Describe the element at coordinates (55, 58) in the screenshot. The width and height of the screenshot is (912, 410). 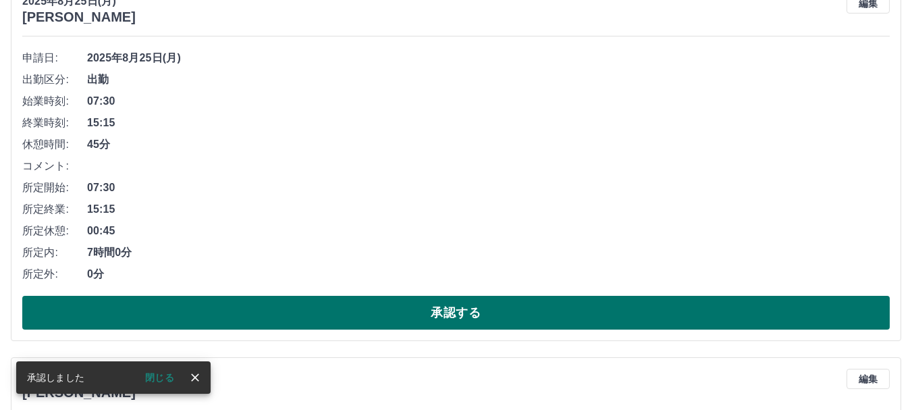
I see `span: 申請日:` at that location.